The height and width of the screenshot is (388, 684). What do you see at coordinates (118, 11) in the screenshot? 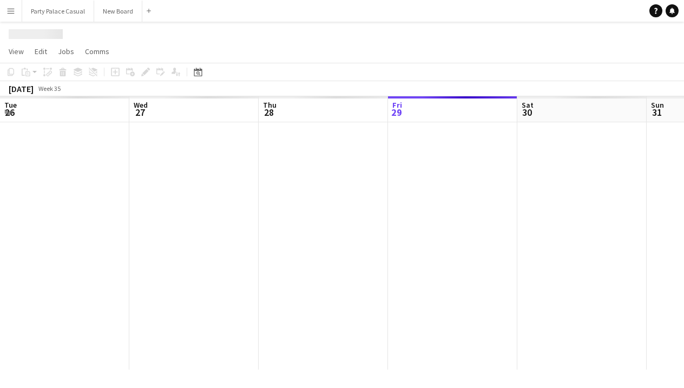
I see `button: New Board` at bounding box center [118, 11].